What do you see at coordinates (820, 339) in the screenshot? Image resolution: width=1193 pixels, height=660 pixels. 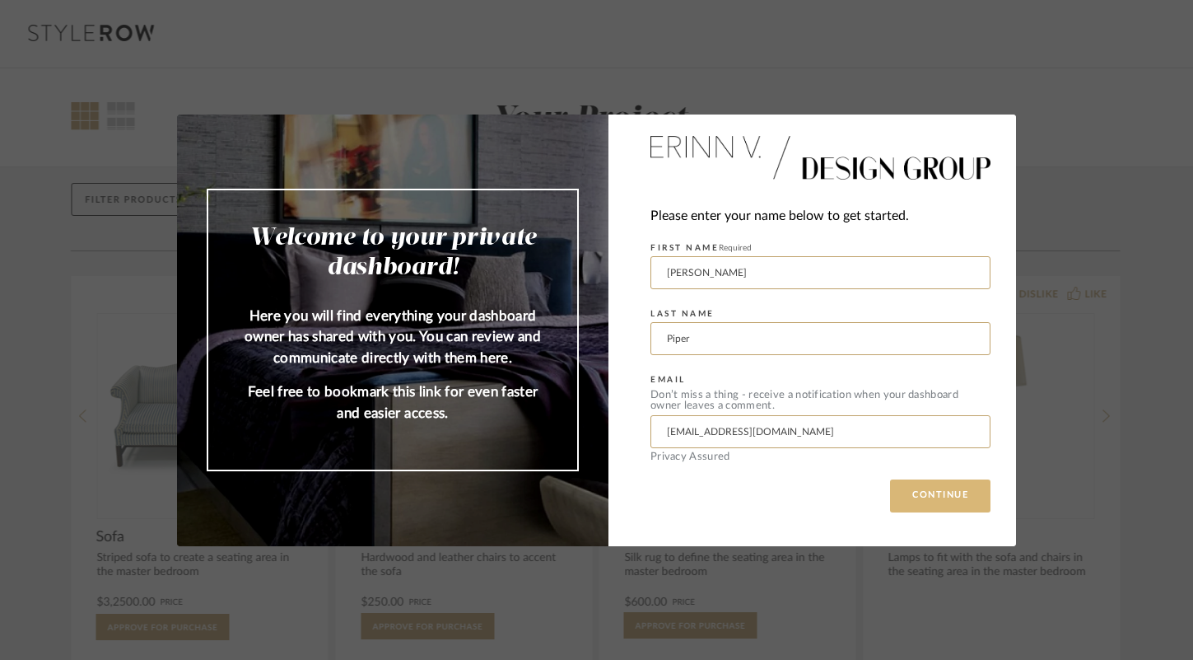 I see `input: Enter Last Name` at bounding box center [820, 339].